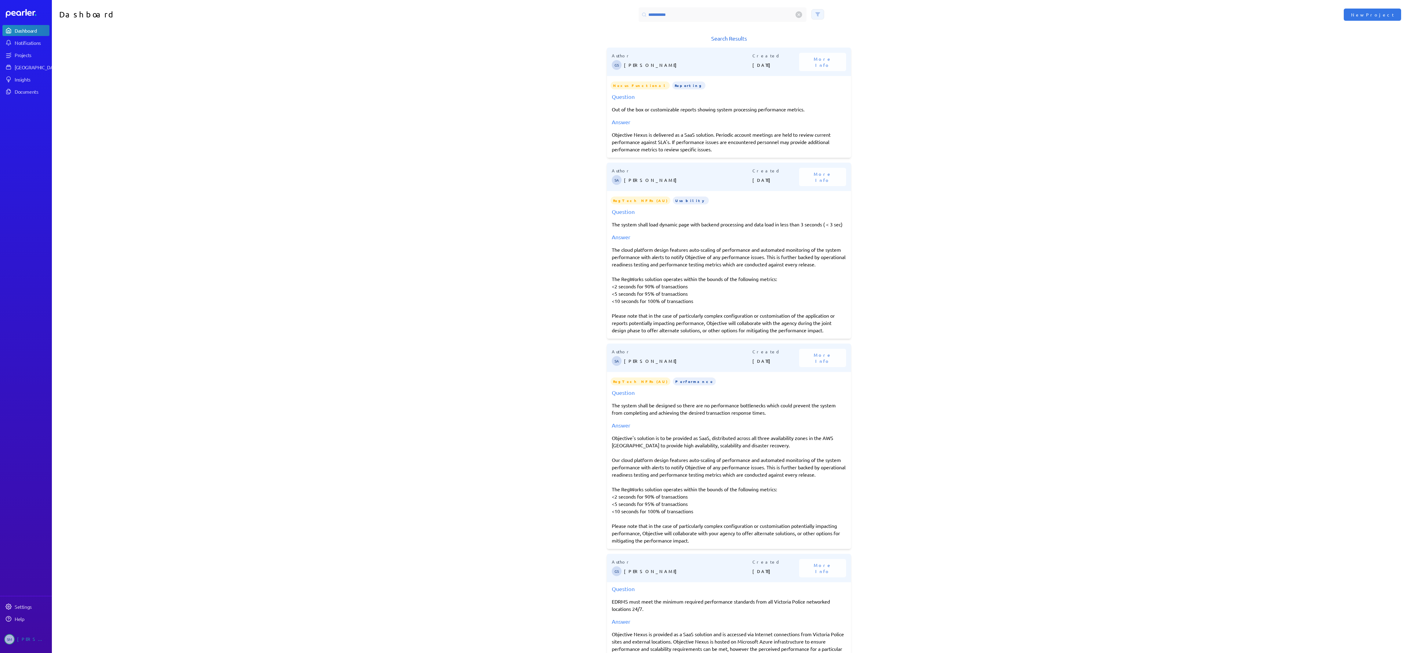 This screenshot has width=1406, height=653. Describe the element at coordinates (32, 43) in the screenshot. I see `div: Notifications` at that location.